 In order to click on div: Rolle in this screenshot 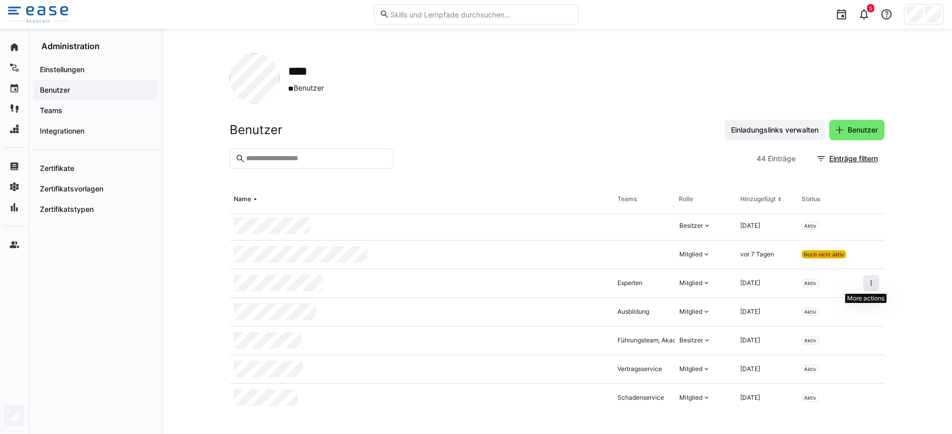, I will do `click(686, 199)`.